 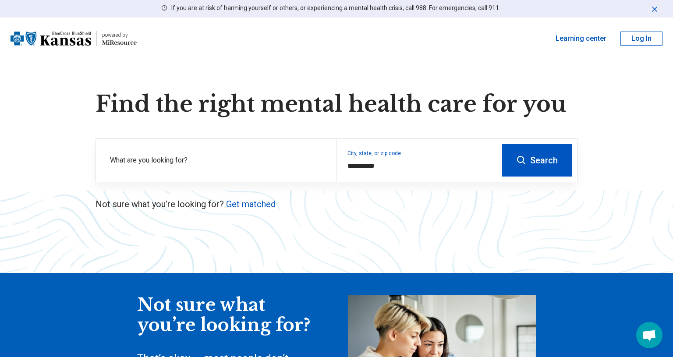 What do you see at coordinates (336, 204) in the screenshot?
I see `p: Not sure what you’re looking for?` at bounding box center [336, 204].